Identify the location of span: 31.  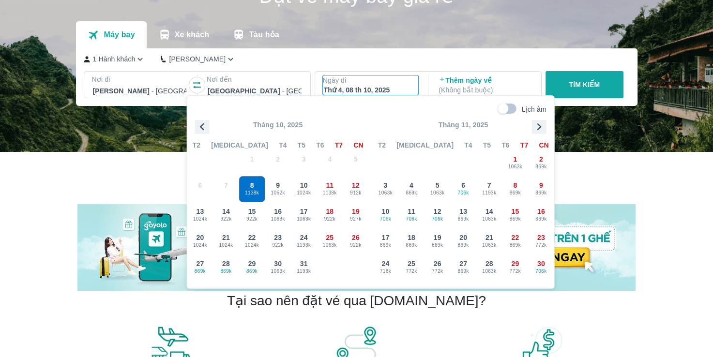
(304, 264).